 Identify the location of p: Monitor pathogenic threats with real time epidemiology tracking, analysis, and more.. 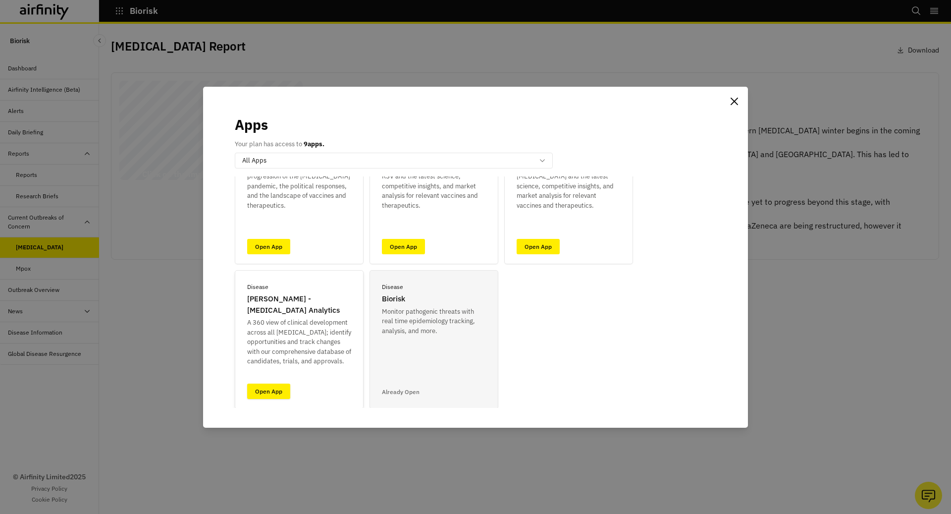
(434, 321).